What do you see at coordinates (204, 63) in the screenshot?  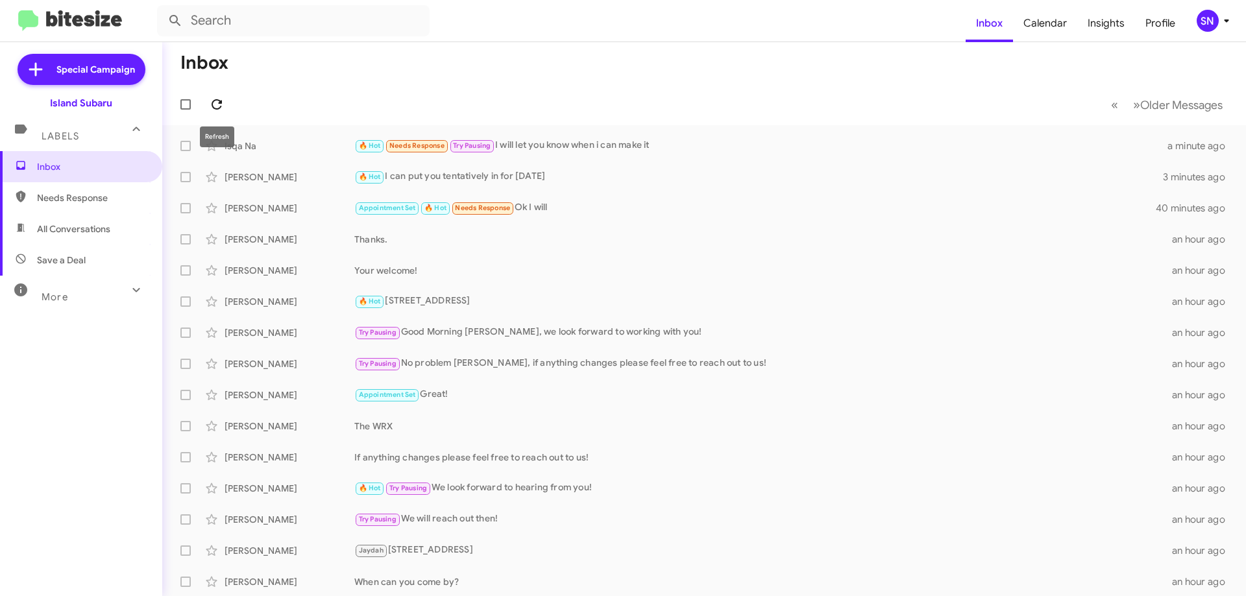 I see `h1: Inbox` at bounding box center [204, 63].